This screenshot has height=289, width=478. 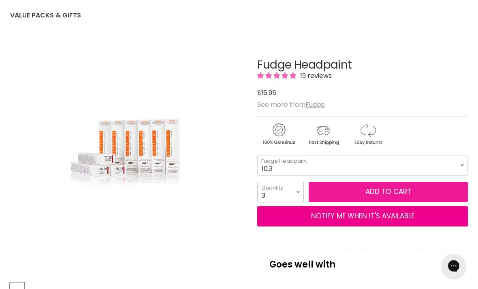 I want to click on button: Open gorgias live chat, so click(x=16, y=15).